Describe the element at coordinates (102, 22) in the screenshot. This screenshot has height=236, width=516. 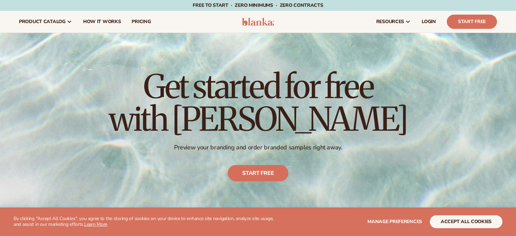
I see `a: How It Works` at that location.